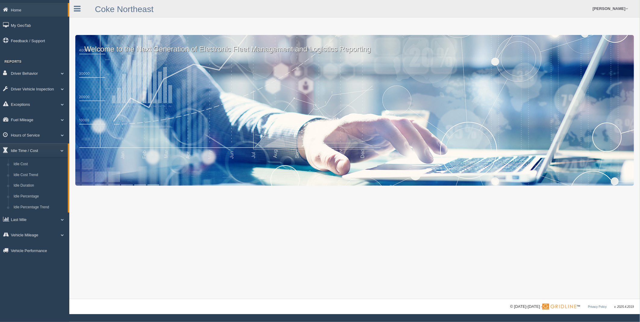 The height and width of the screenshot is (322, 640). Describe the element at coordinates (39, 186) in the screenshot. I see `a: Idle Duration` at that location.